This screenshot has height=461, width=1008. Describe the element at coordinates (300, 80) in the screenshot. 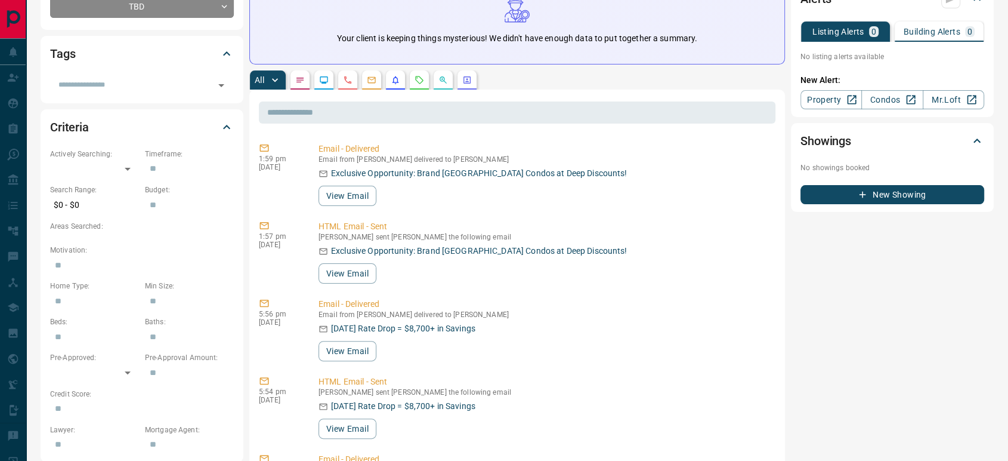

I see `svg: Notes` at that location.